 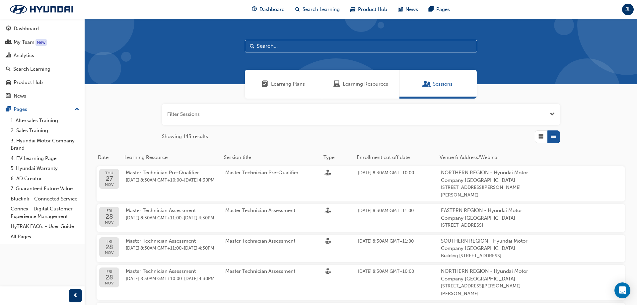 I want to click on span: Dashboard, so click(x=272, y=9).